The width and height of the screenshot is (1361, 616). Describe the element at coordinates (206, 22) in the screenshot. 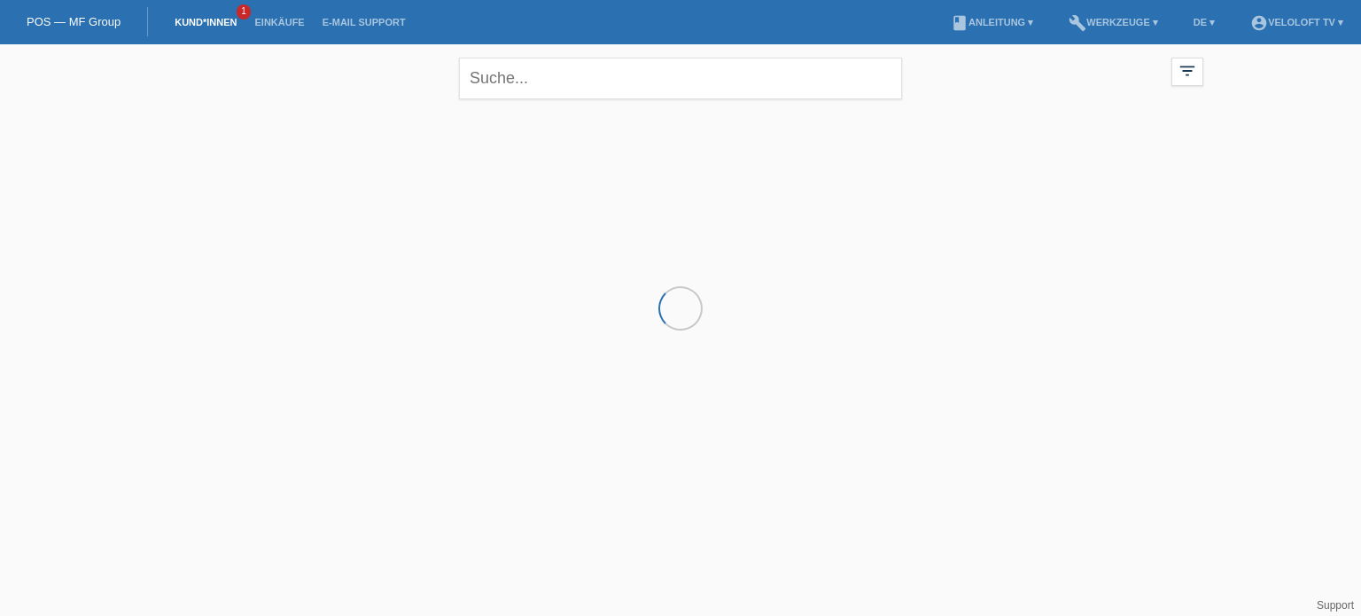

I see `a: Kund*innen` at that location.